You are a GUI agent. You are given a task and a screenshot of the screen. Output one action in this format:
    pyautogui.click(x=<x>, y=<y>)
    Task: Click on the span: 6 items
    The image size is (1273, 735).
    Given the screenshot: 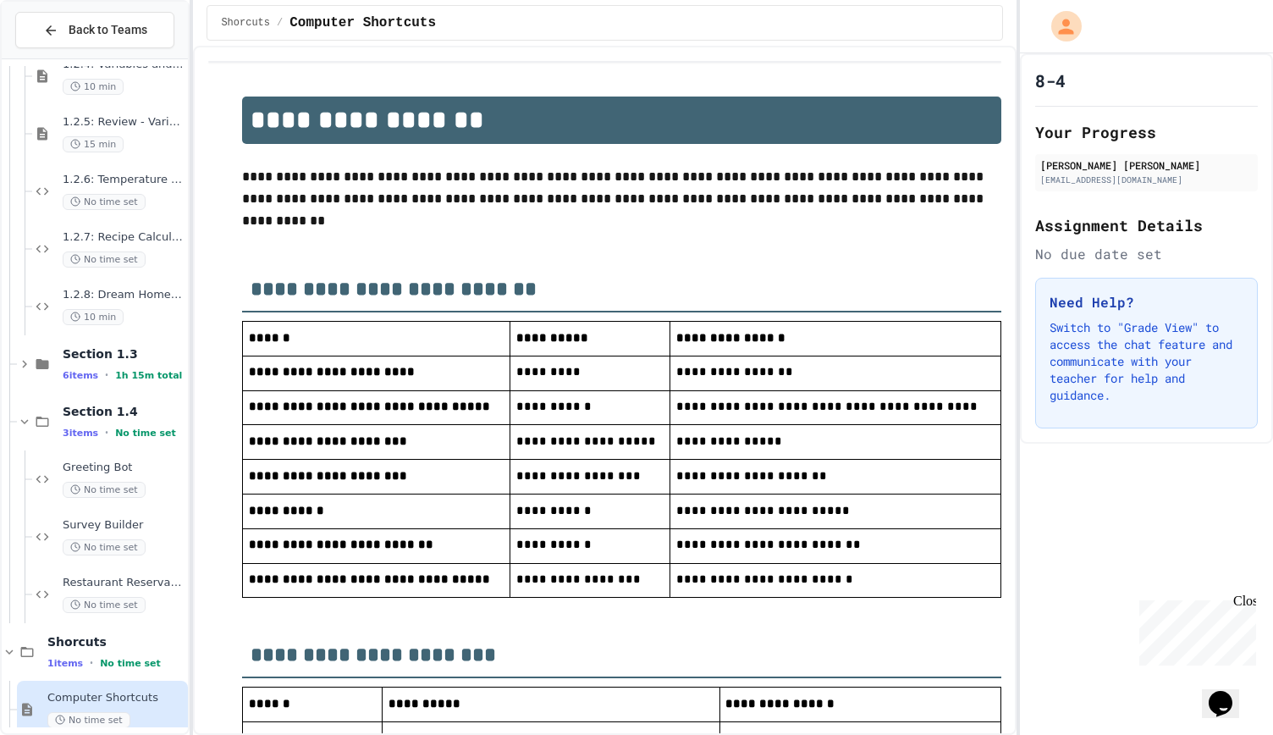 What is the action you would take?
    pyautogui.click(x=80, y=375)
    